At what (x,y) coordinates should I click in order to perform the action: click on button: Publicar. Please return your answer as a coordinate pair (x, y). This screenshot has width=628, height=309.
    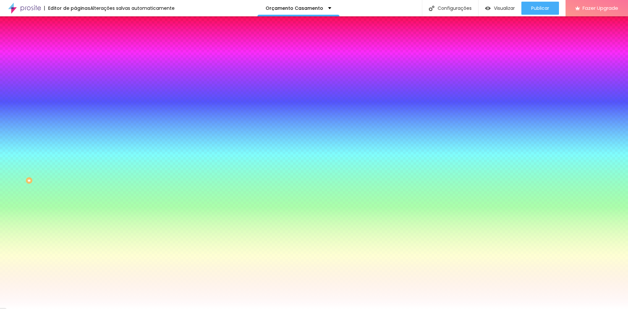
    Looking at the image, I should click on (540, 8).